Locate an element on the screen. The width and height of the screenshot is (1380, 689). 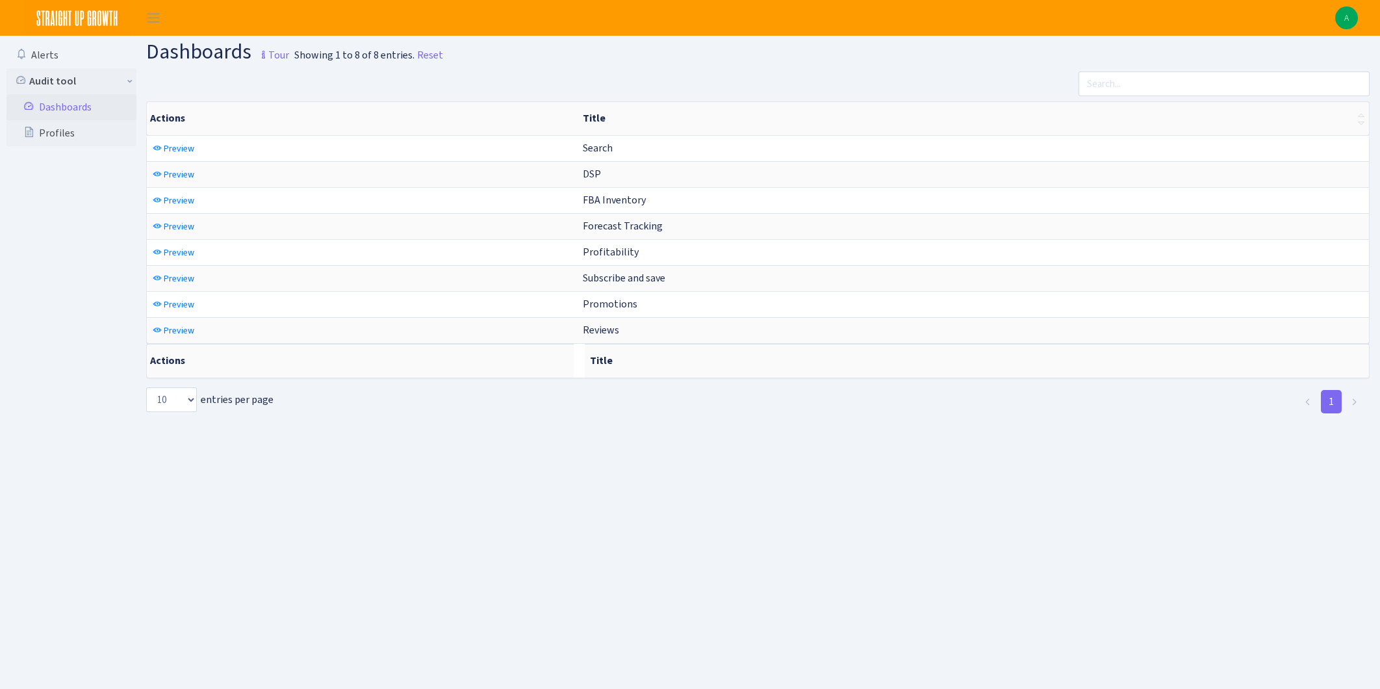
a: A is located at coordinates (1346, 18).